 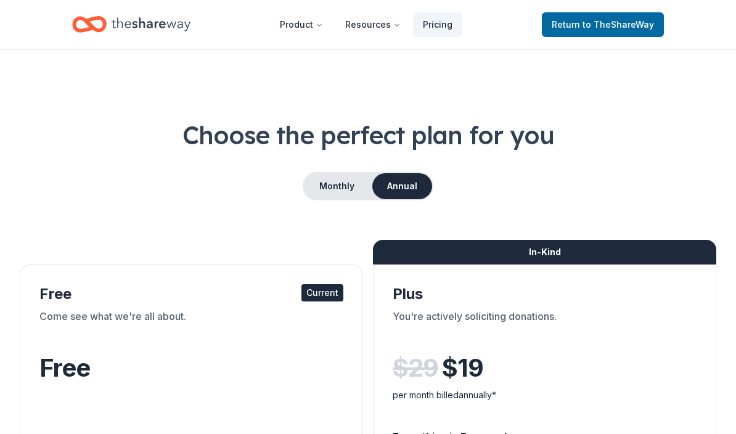 What do you see at coordinates (322, 293) in the screenshot?
I see `div: Current` at bounding box center [322, 293].